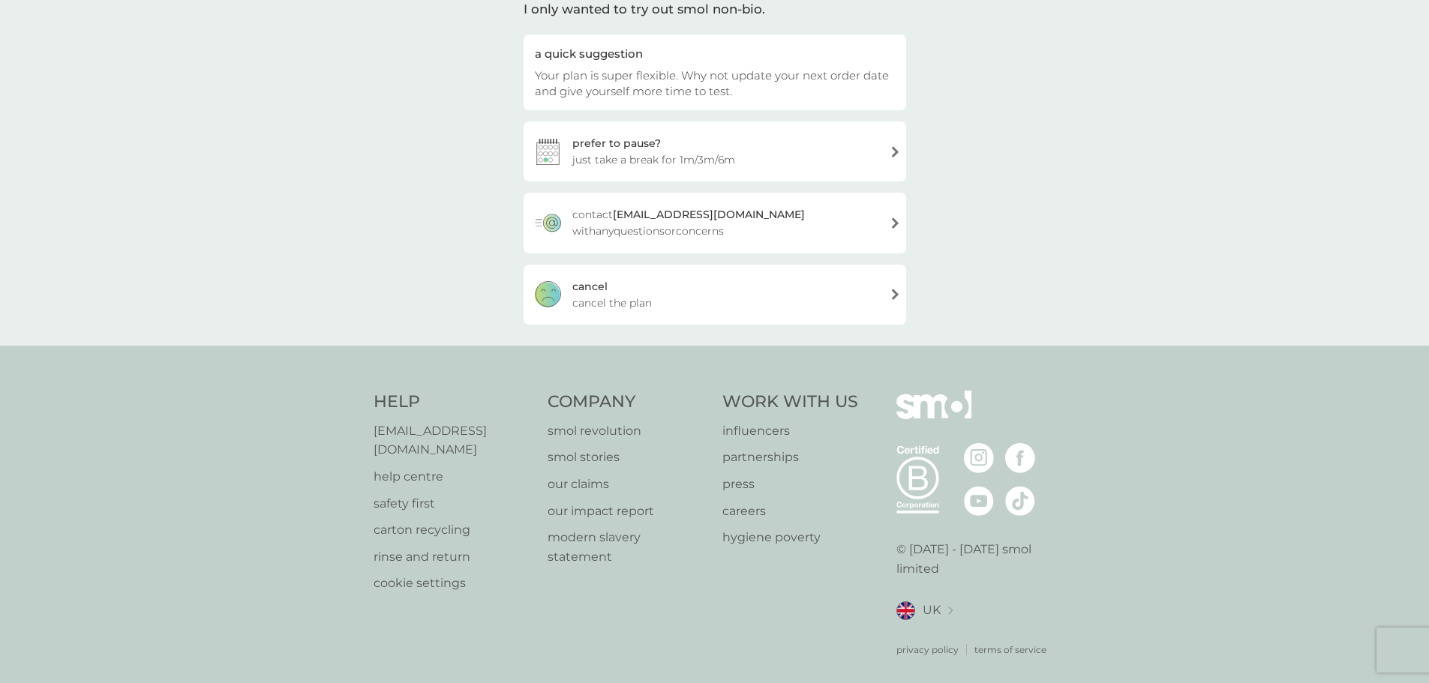 The width and height of the screenshot is (1429, 683). I want to click on span: UK, so click(931, 610).